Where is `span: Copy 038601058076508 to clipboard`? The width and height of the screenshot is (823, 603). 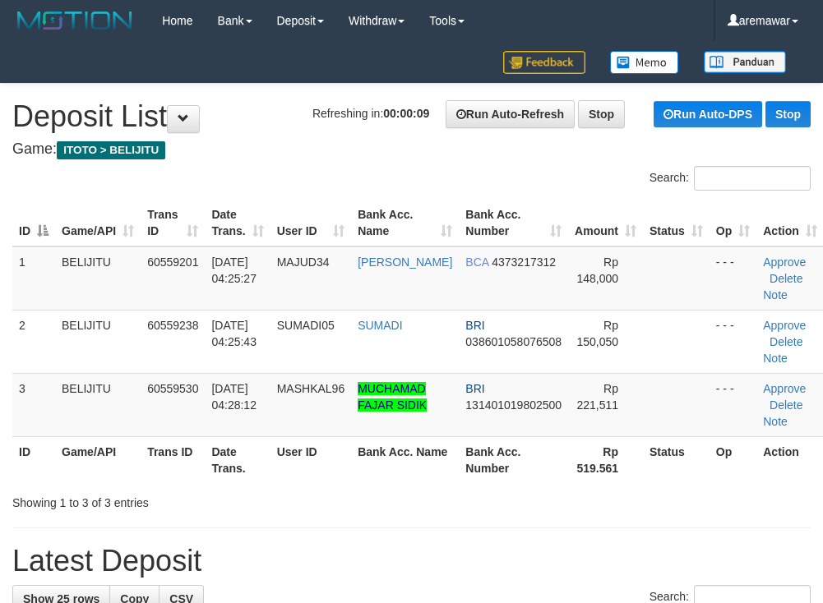
span: Copy 038601058076508 to clipboard is located at coordinates (513, 342).